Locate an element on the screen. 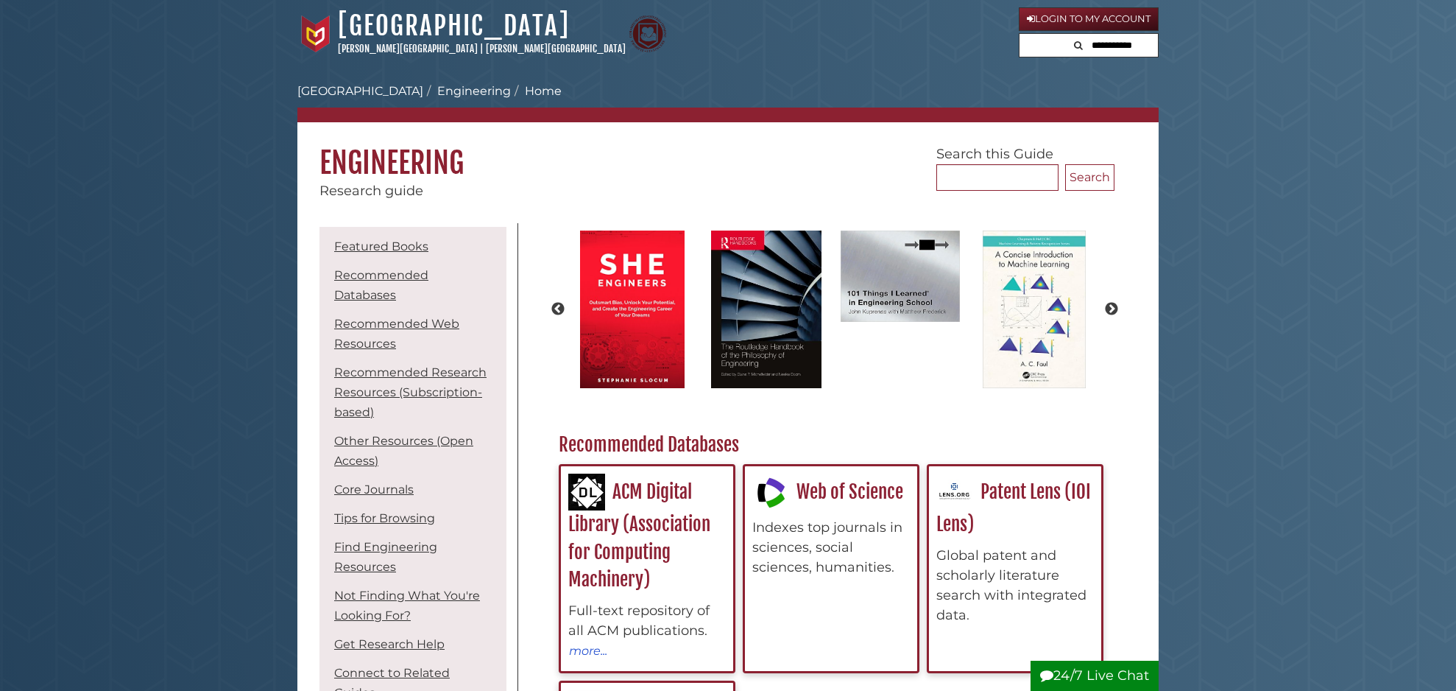 This screenshot has width=1456, height=691. button: Next is located at coordinates (1112, 309).